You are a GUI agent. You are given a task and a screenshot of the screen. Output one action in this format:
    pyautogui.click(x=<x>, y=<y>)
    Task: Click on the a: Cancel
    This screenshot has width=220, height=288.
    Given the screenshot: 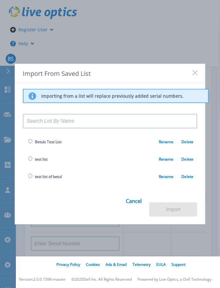 What is the action you would take?
    pyautogui.click(x=134, y=205)
    